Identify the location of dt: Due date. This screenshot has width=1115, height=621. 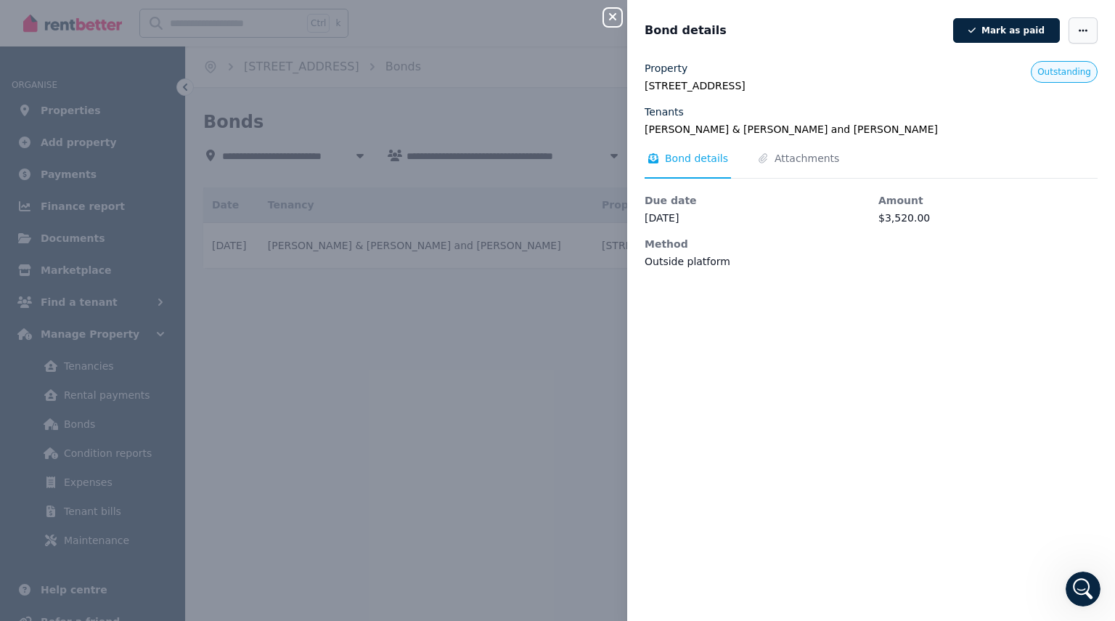
(754, 200).